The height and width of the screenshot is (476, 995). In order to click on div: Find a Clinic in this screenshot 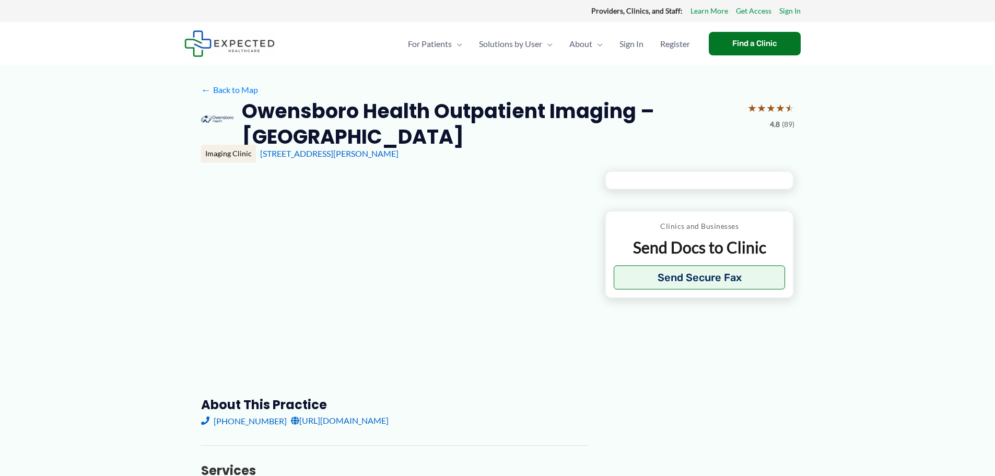, I will do `click(755, 43)`.